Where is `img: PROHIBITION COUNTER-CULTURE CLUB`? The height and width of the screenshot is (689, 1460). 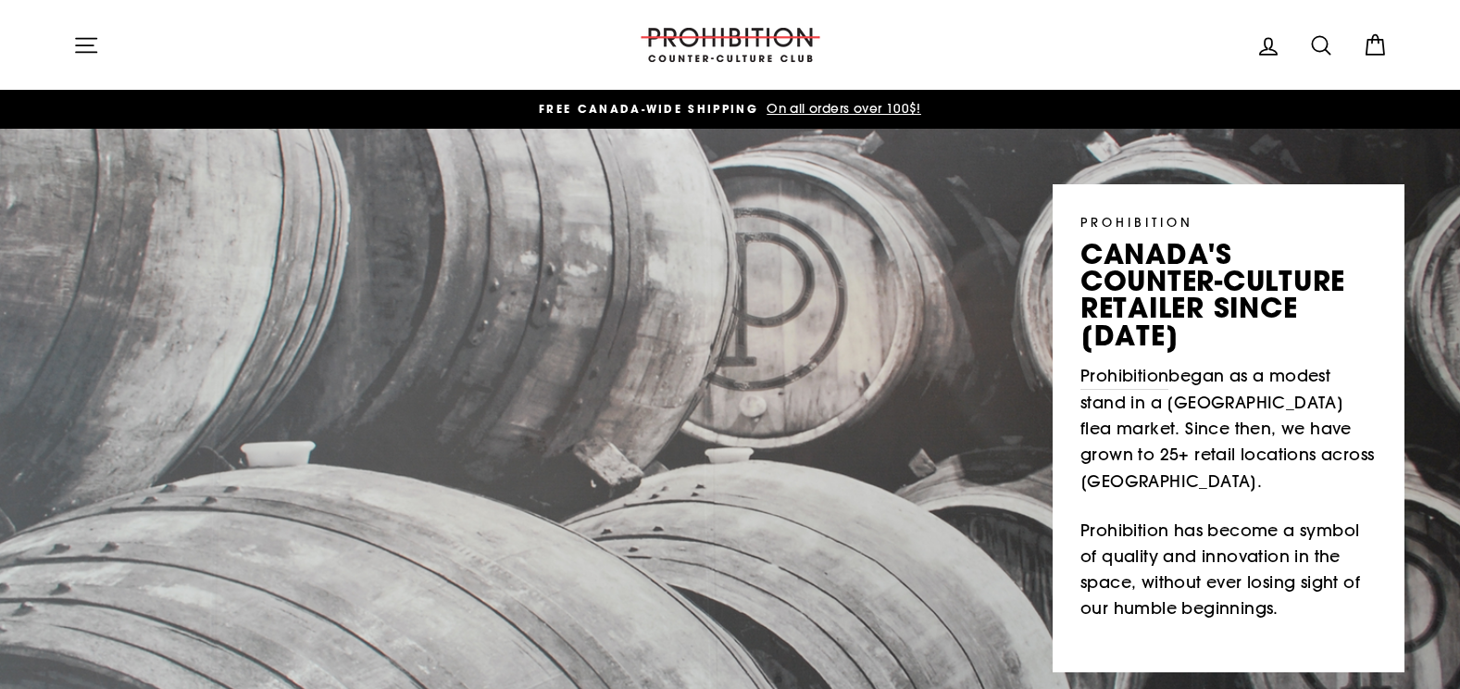 img: PROHIBITION COUNTER-CULTURE CLUB is located at coordinates (730, 44).